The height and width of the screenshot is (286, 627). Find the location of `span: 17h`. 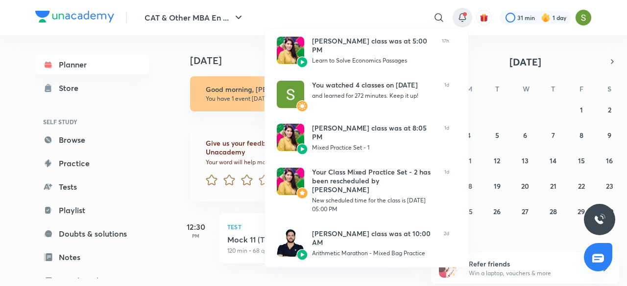

span: 17h is located at coordinates (445, 51).